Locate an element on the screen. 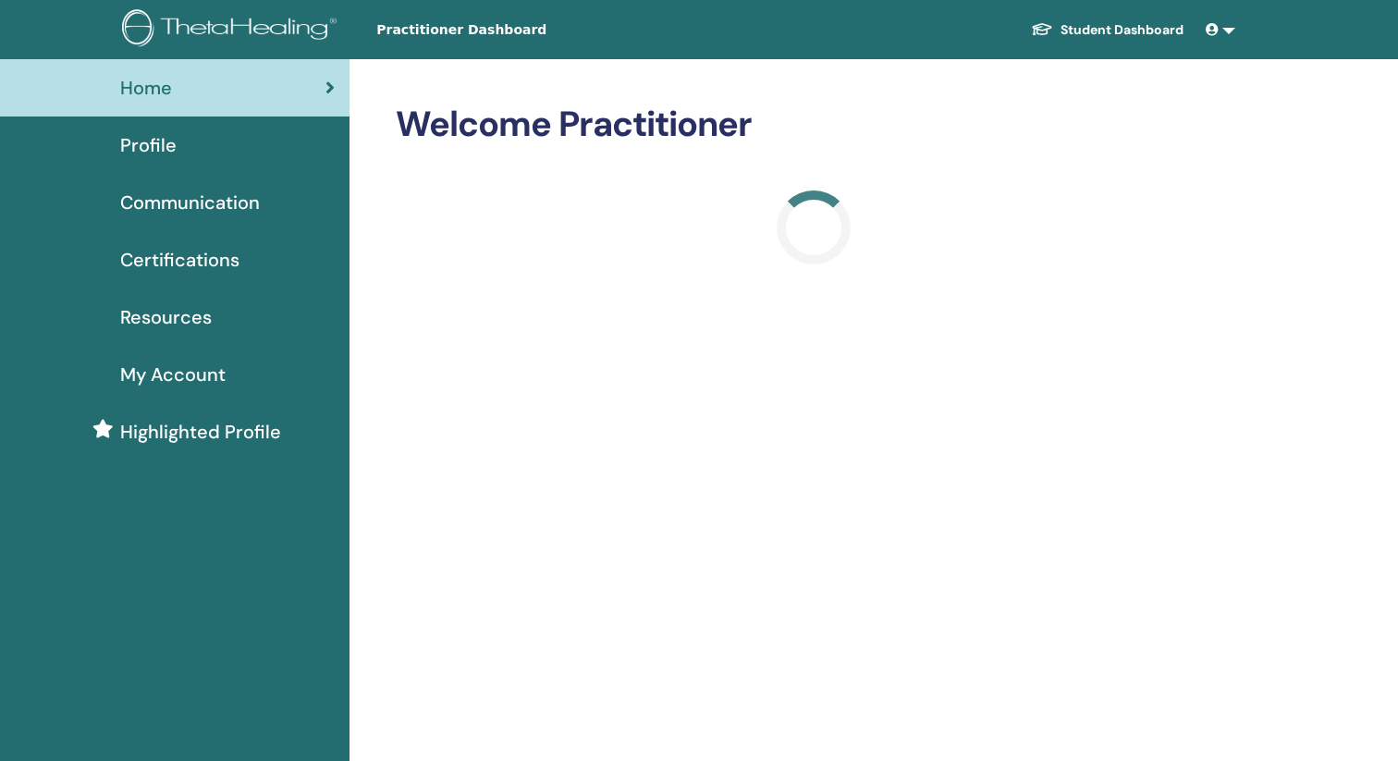 The width and height of the screenshot is (1398, 761). span: Communication is located at coordinates (190, 203).